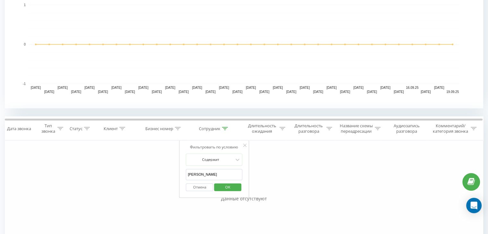  Describe the element at coordinates (200, 187) in the screenshot. I see `button: Отмена` at that location.